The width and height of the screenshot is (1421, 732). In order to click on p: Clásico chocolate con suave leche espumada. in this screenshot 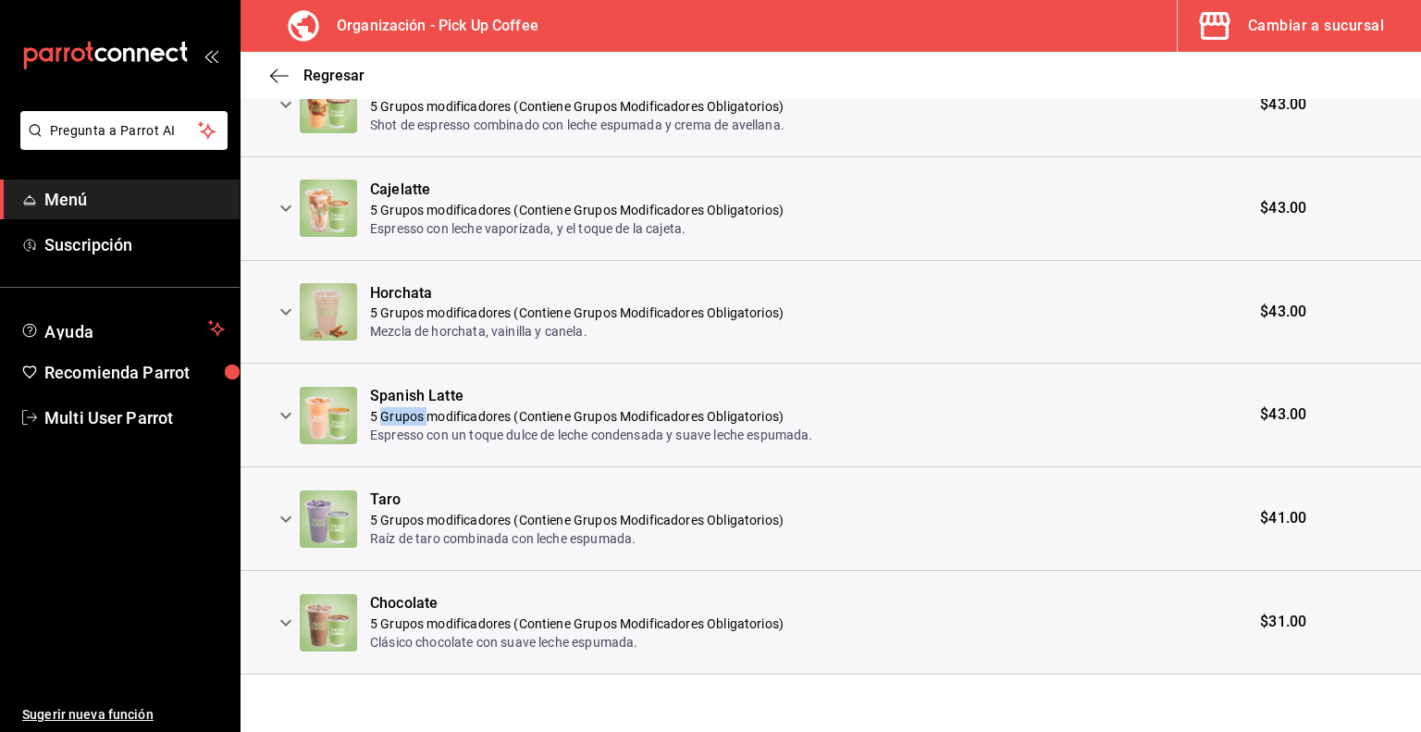, I will do `click(576, 642)`.